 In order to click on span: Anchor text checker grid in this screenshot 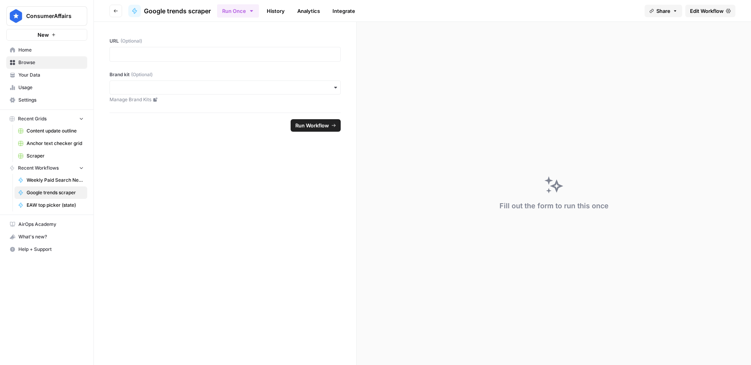, I will do `click(55, 144)`.